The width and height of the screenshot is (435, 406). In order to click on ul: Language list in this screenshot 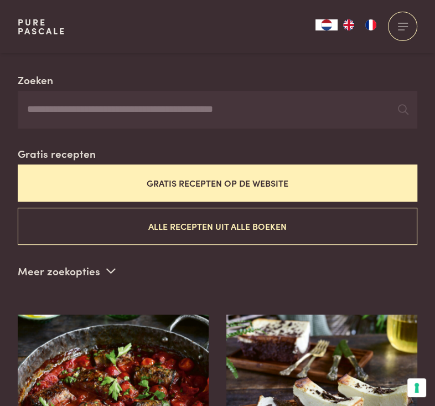, I will do `click(360, 25)`.